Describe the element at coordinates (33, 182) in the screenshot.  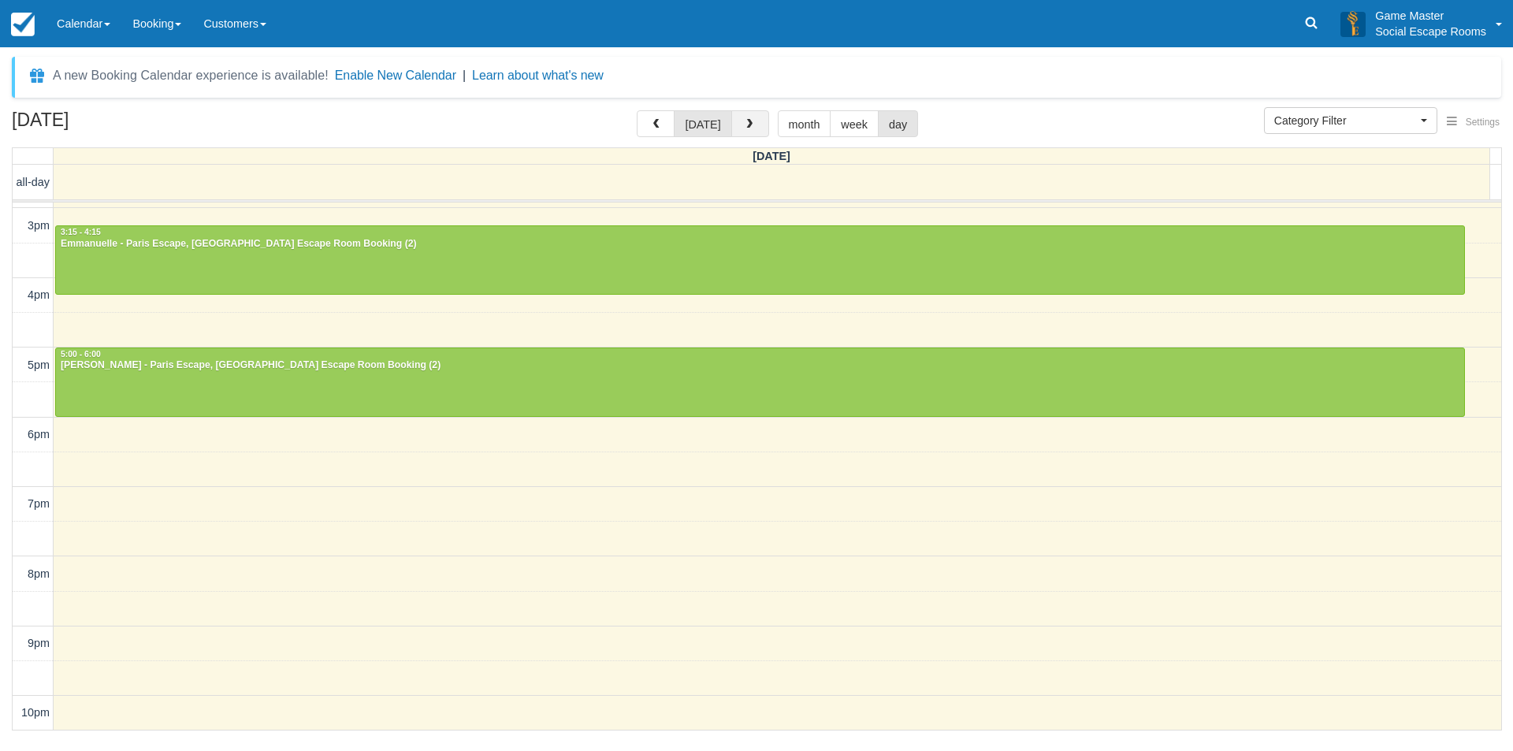
I see `span: all-day` at that location.